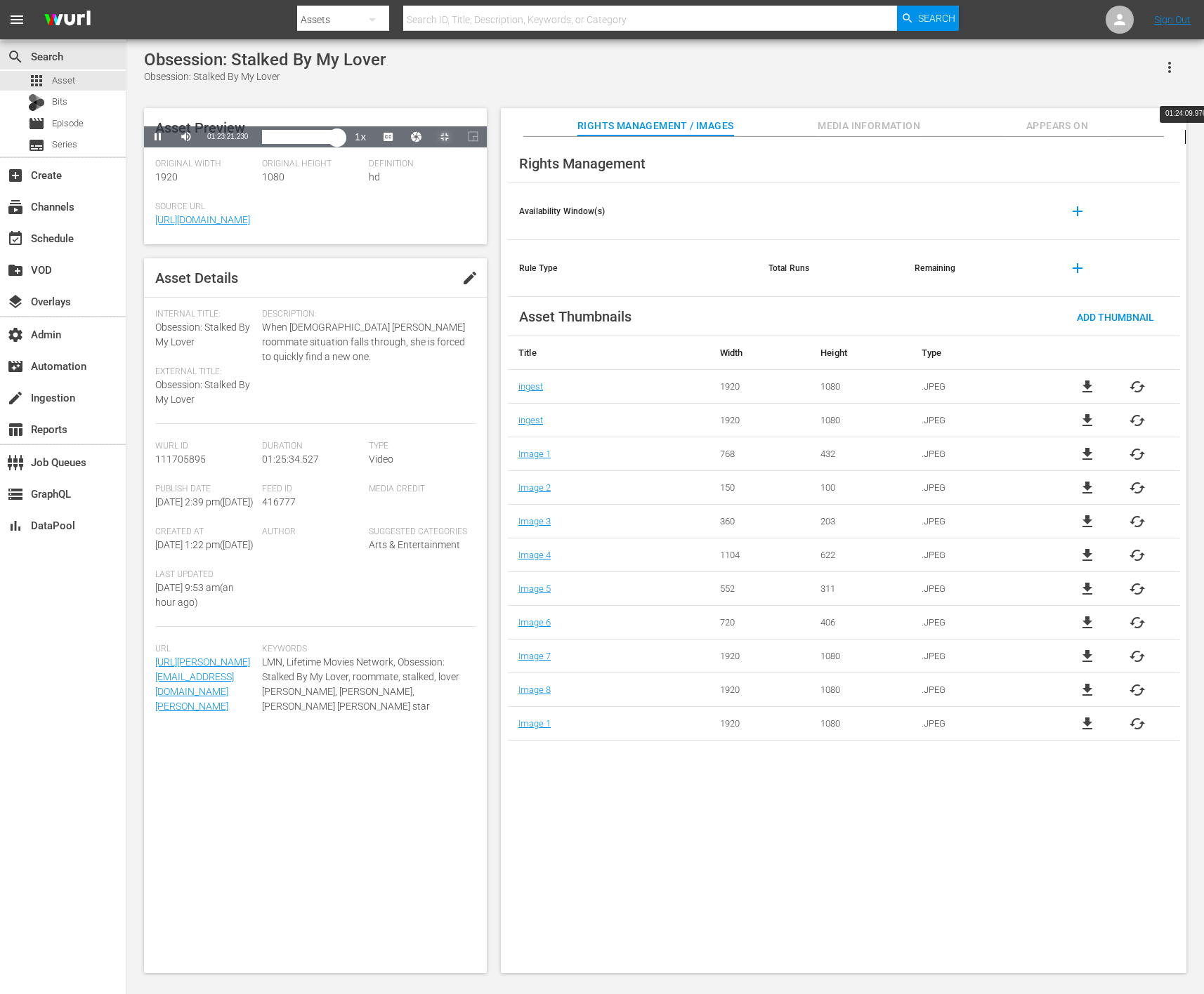  Describe the element at coordinates (927, 18) in the screenshot. I see `button: Search` at that location.